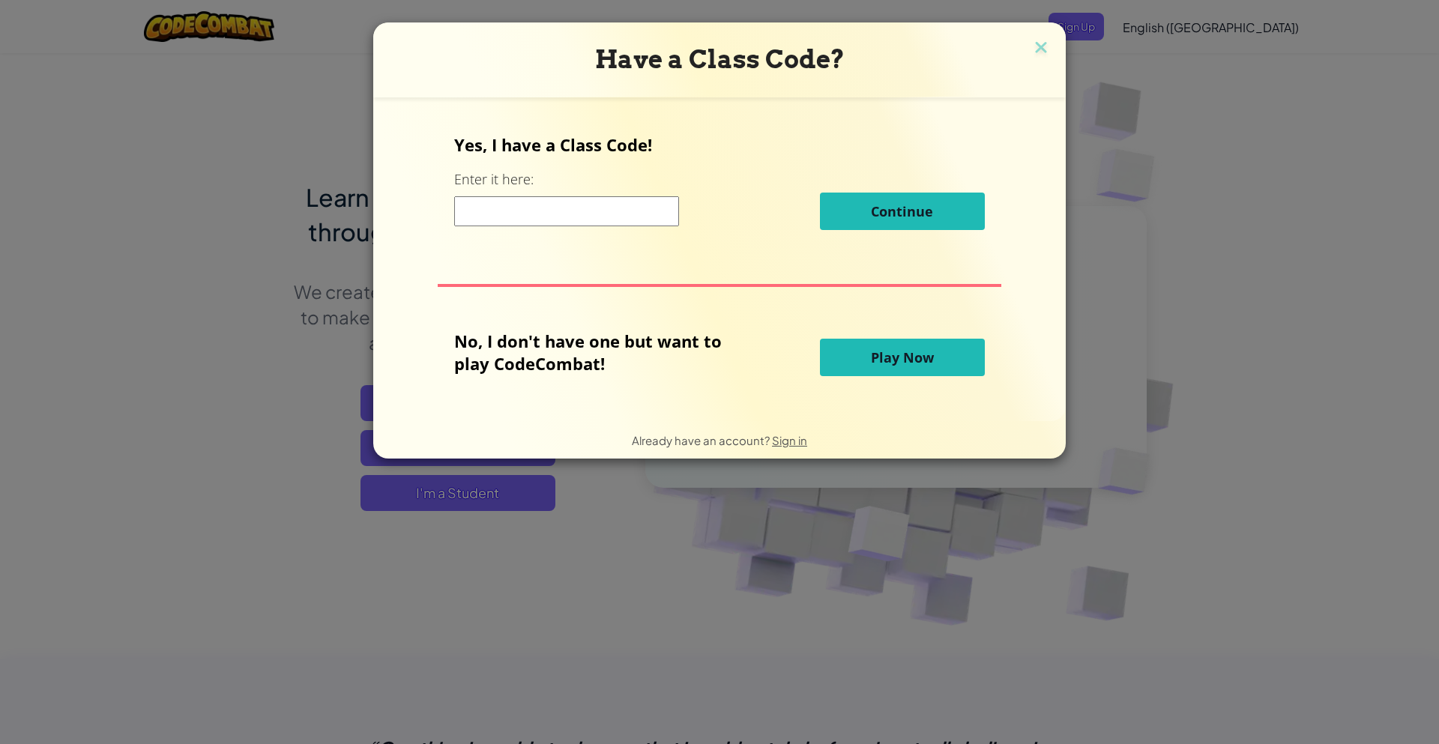 The height and width of the screenshot is (744, 1439). What do you see at coordinates (902, 211) in the screenshot?
I see `button: Continue` at bounding box center [902, 211].